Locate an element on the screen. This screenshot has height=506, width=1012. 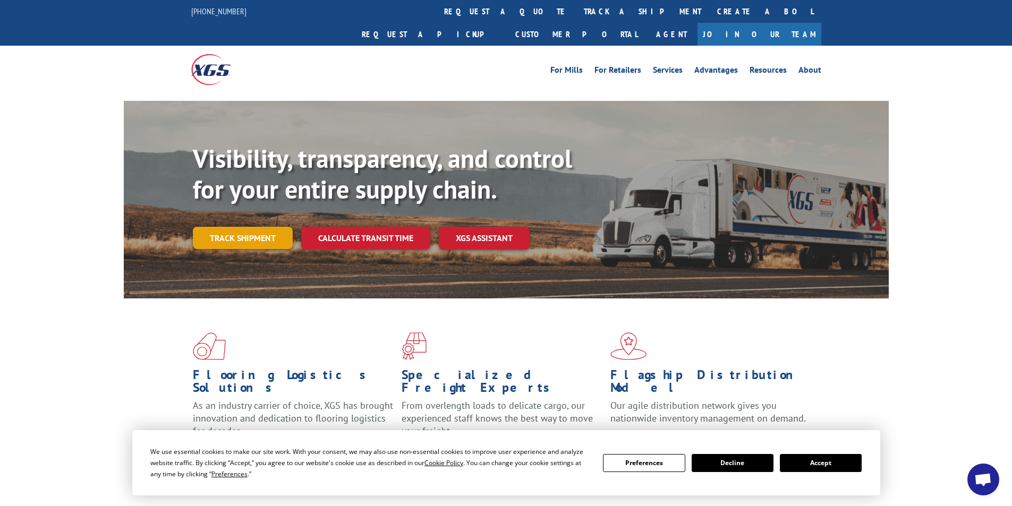
button: Decline is located at coordinates (733, 463).